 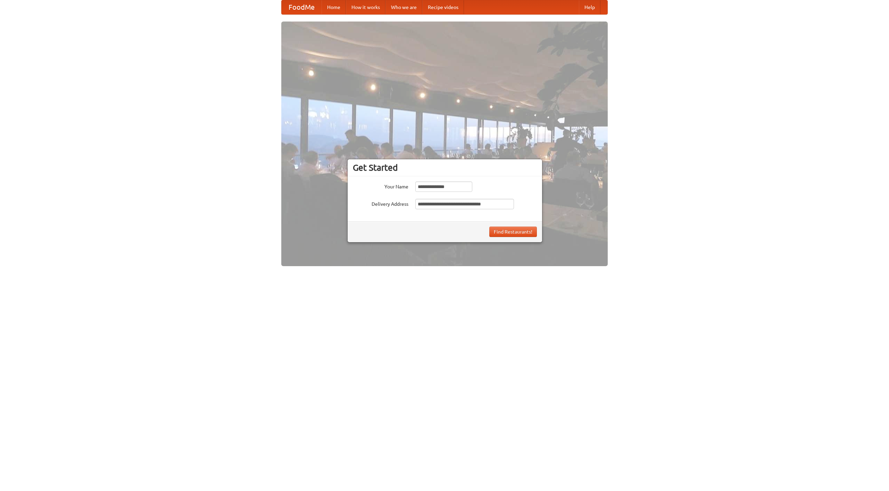 What do you see at coordinates (381, 203) in the screenshot?
I see `label: Delivery Address` at bounding box center [381, 203].